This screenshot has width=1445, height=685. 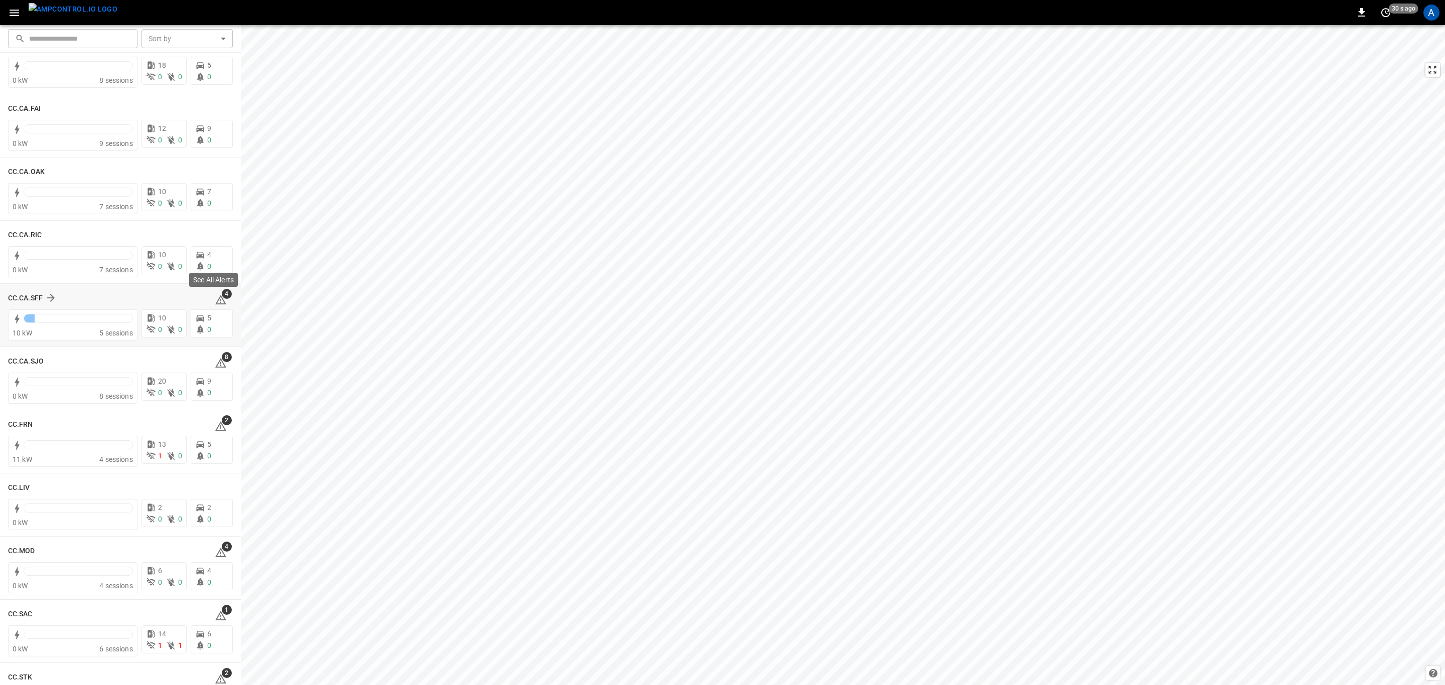 What do you see at coordinates (26, 362) in the screenshot?
I see `h6: CC.CA.SJO` at bounding box center [26, 362].